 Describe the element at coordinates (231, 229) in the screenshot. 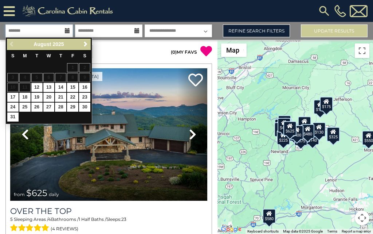

I see `a: Open this area in Google Maps (opens a new window)` at that location.